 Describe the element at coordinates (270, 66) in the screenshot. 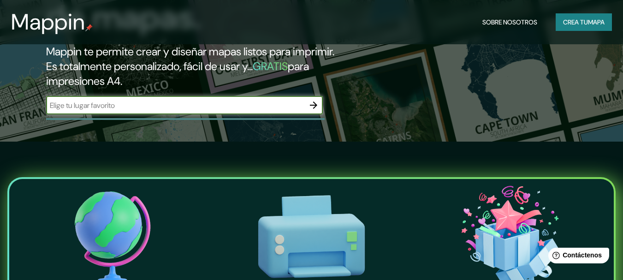

I see `font: GRATIS` at that location.